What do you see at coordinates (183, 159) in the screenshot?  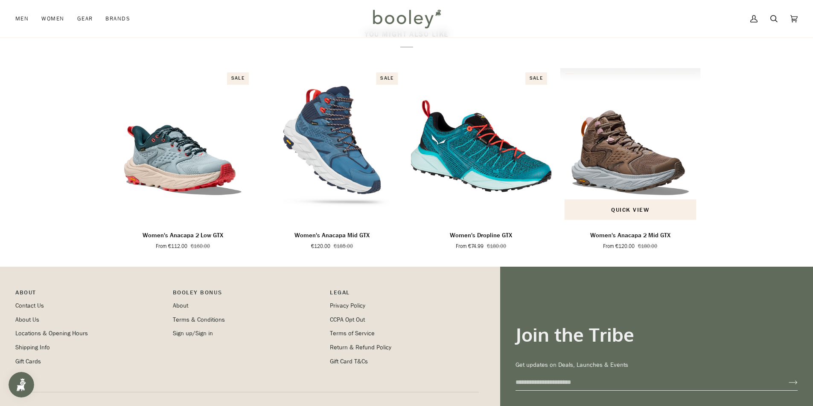 I see `product-grid-item: Women's Anacapa 2 Low GTX` at bounding box center [183, 159].